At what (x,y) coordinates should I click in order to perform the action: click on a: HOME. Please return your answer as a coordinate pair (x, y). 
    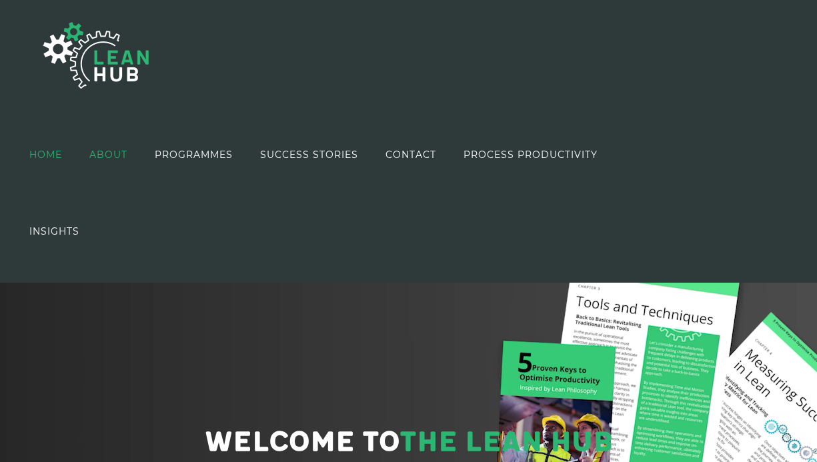
    Looking at the image, I should click on (45, 154).